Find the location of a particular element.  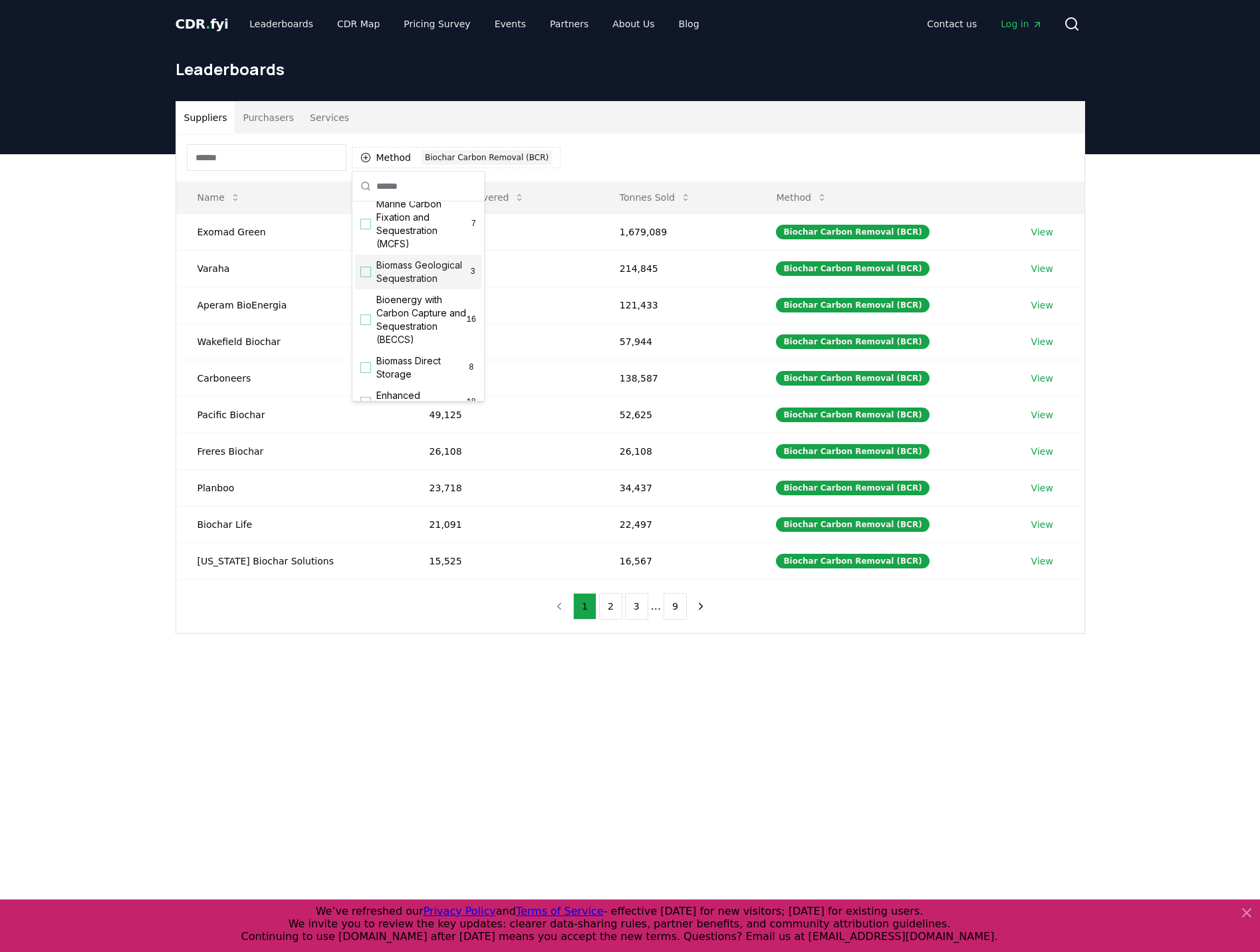

td: Biochar Life is located at coordinates (292, 524).